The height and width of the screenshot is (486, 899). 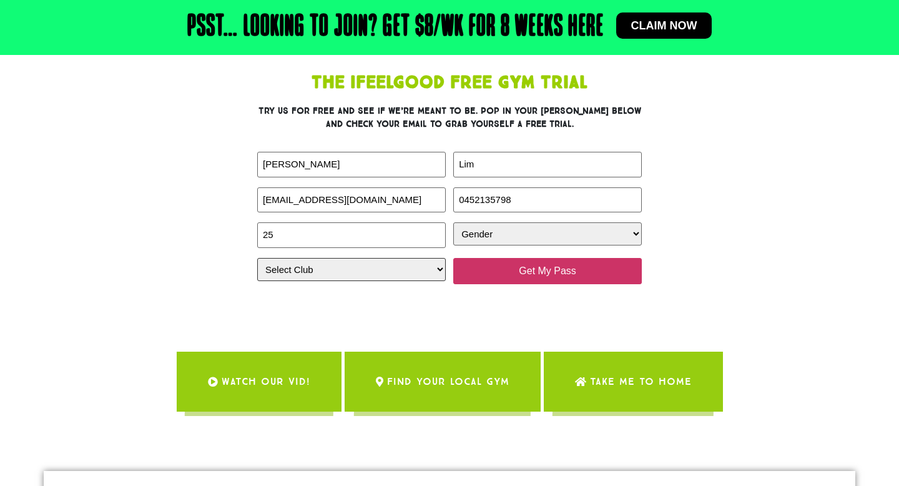 What do you see at coordinates (352, 200) in the screenshot?
I see `input: Email` at bounding box center [352, 200].